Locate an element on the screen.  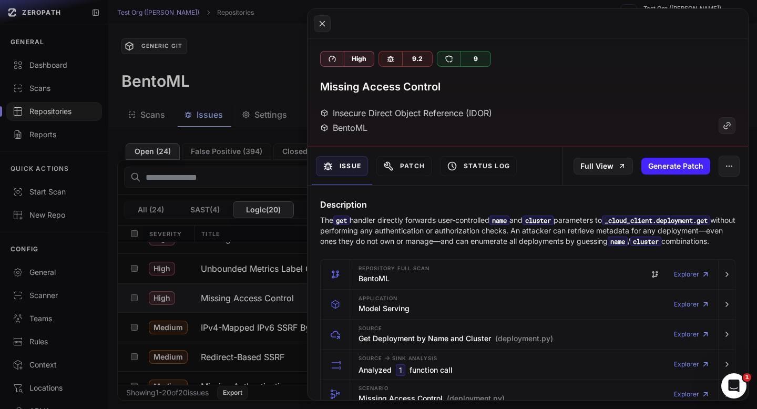
a: Full View is located at coordinates (603, 166).